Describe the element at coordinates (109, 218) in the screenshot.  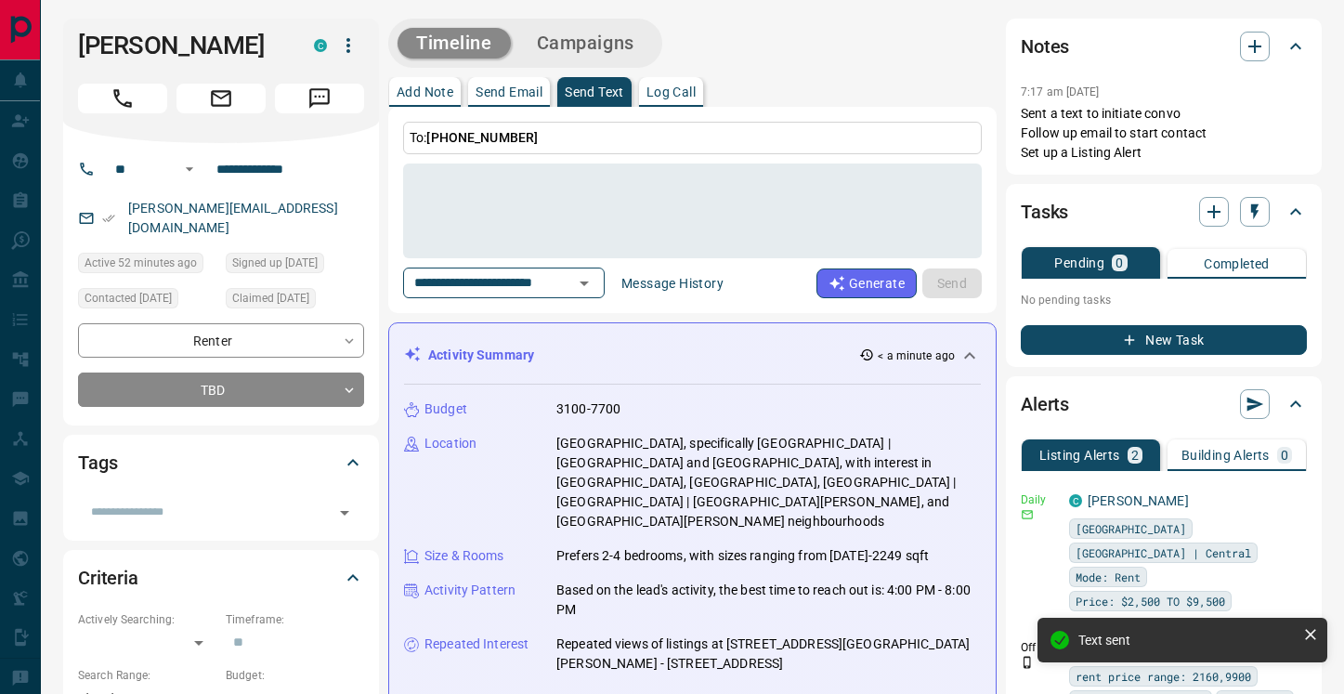
I see `svg: Email Verified` at that location.